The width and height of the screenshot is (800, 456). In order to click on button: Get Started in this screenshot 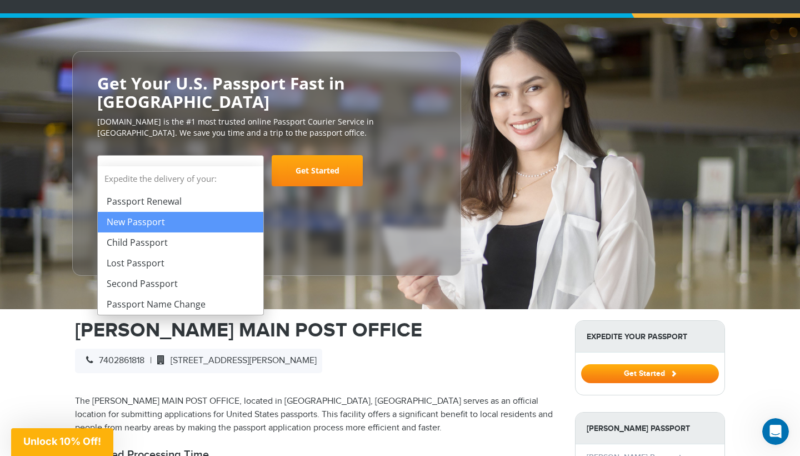, I will do `click(650, 373)`.